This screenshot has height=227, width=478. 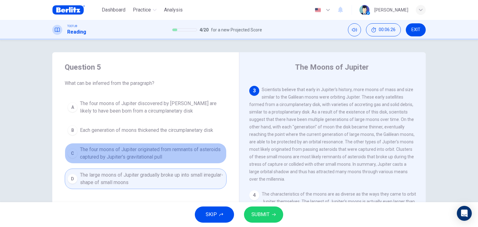 I want to click on button: 00:06:26, so click(x=383, y=30).